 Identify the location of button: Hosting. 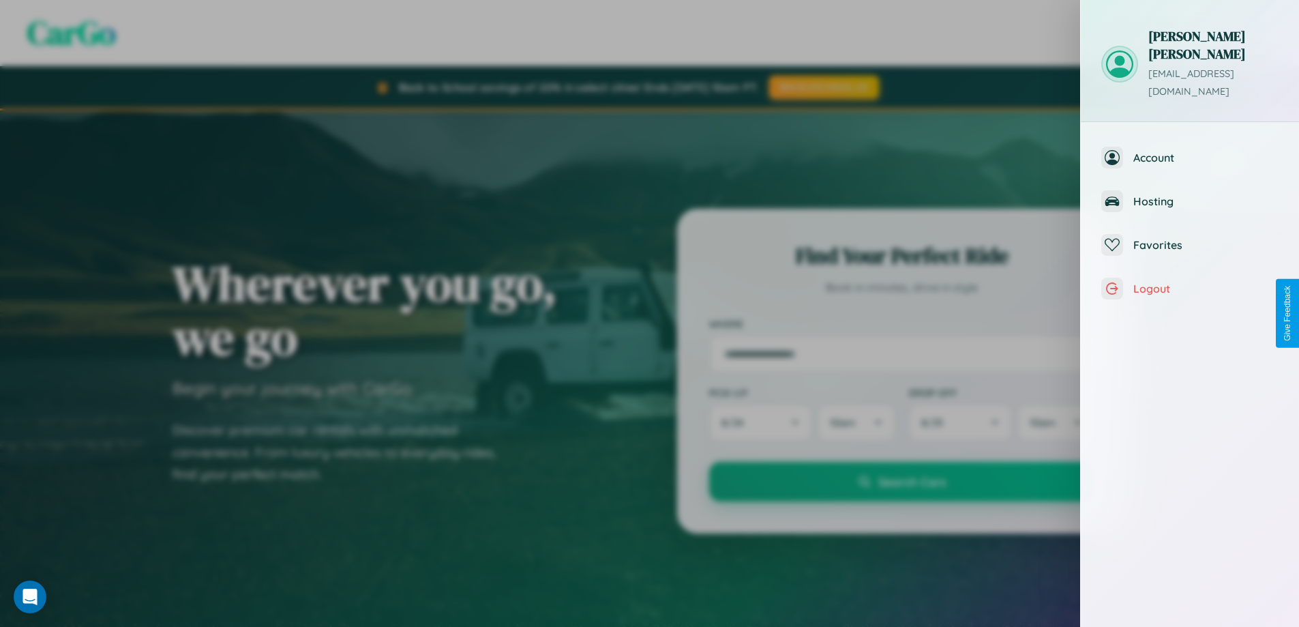
(1190, 201).